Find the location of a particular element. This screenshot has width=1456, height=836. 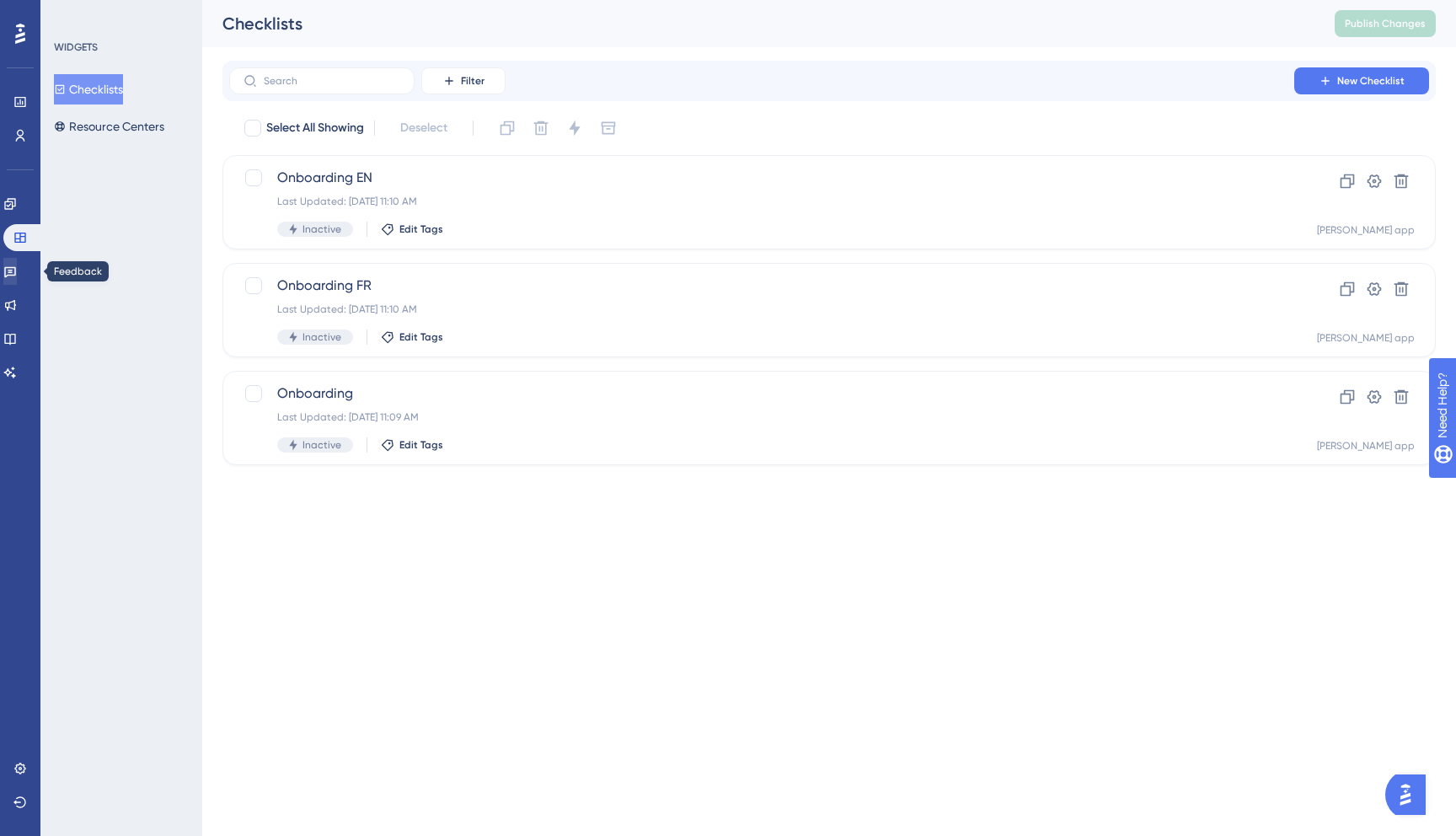

span: Need Help? is located at coordinates (72, 14).